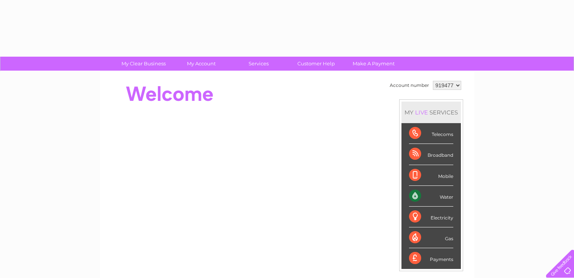 The image size is (574, 278). I want to click on div: Gas, so click(431, 238).